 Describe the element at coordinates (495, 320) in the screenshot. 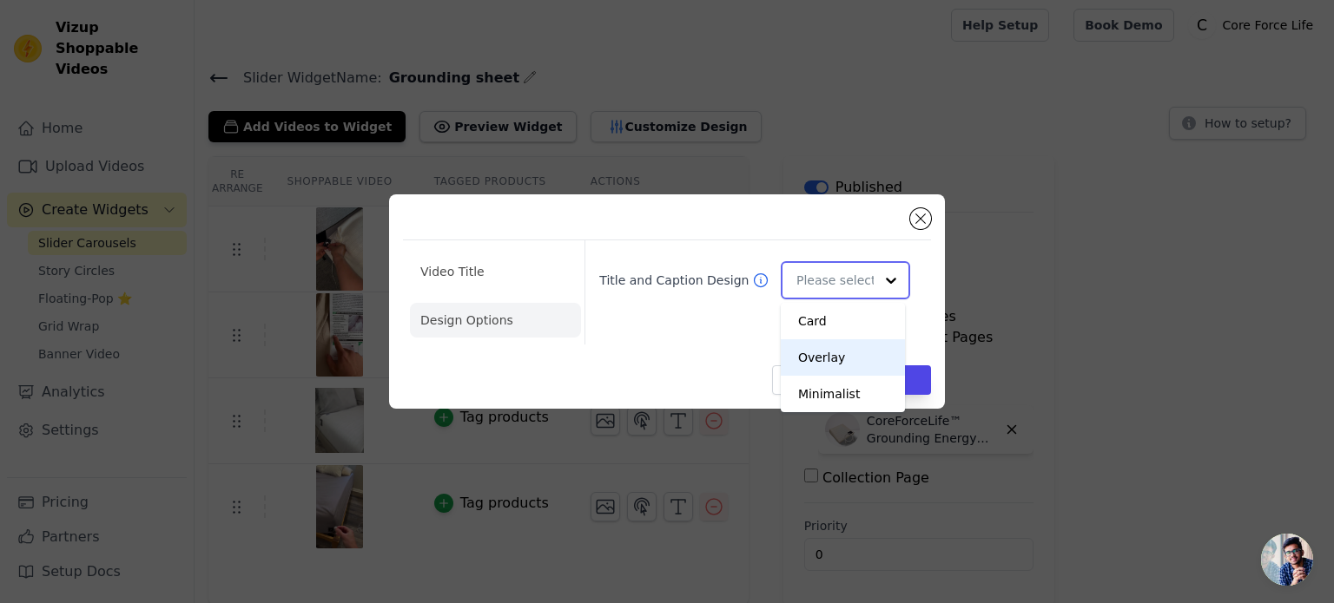

I see `li: Design Options` at that location.